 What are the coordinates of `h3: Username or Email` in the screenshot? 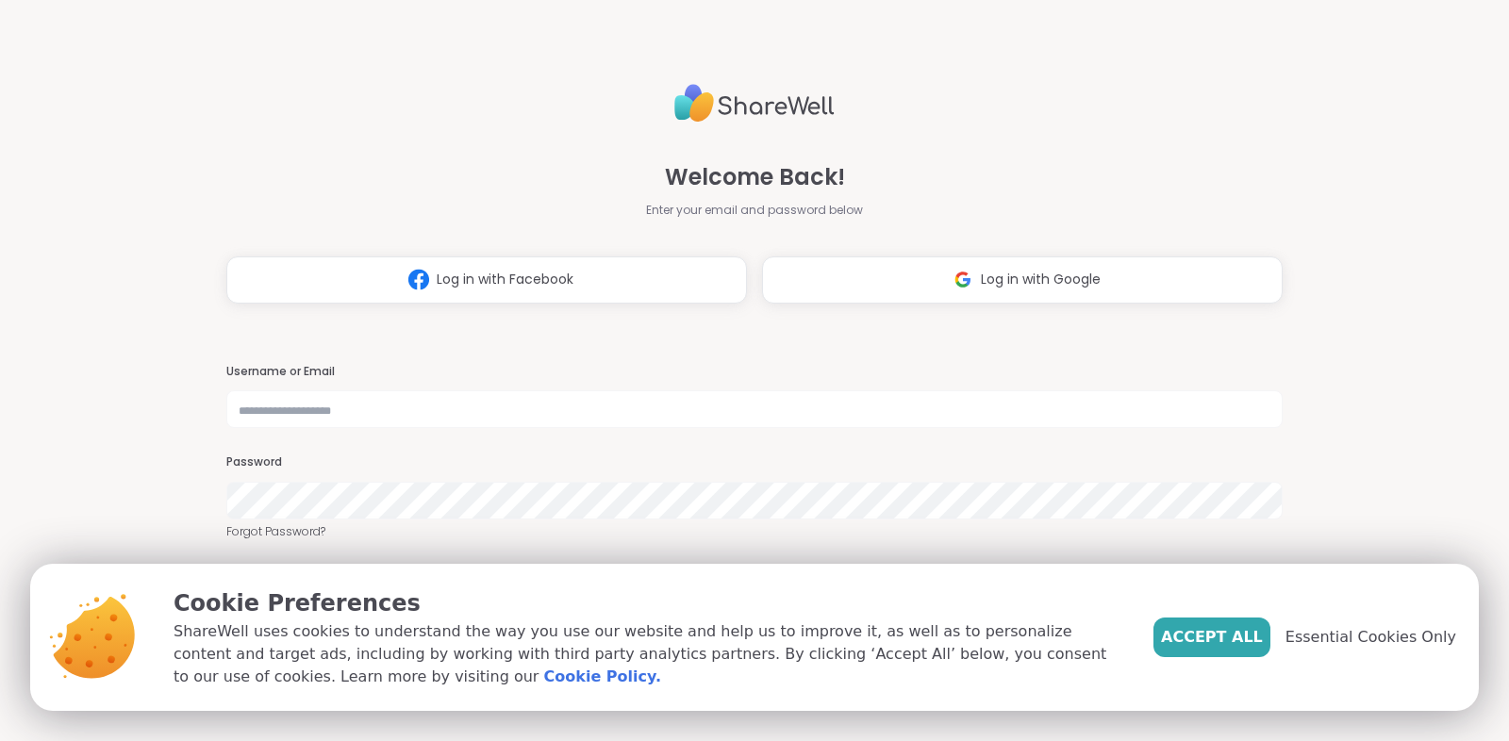 It's located at (754, 372).